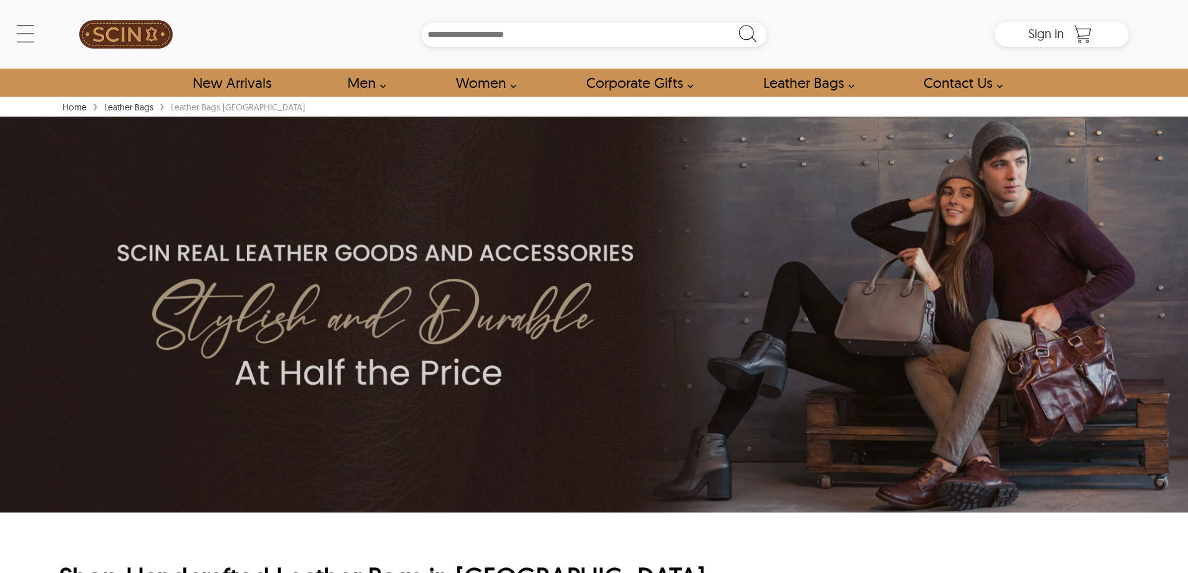  What do you see at coordinates (1046, 33) in the screenshot?
I see `span: Sign in` at bounding box center [1046, 33].